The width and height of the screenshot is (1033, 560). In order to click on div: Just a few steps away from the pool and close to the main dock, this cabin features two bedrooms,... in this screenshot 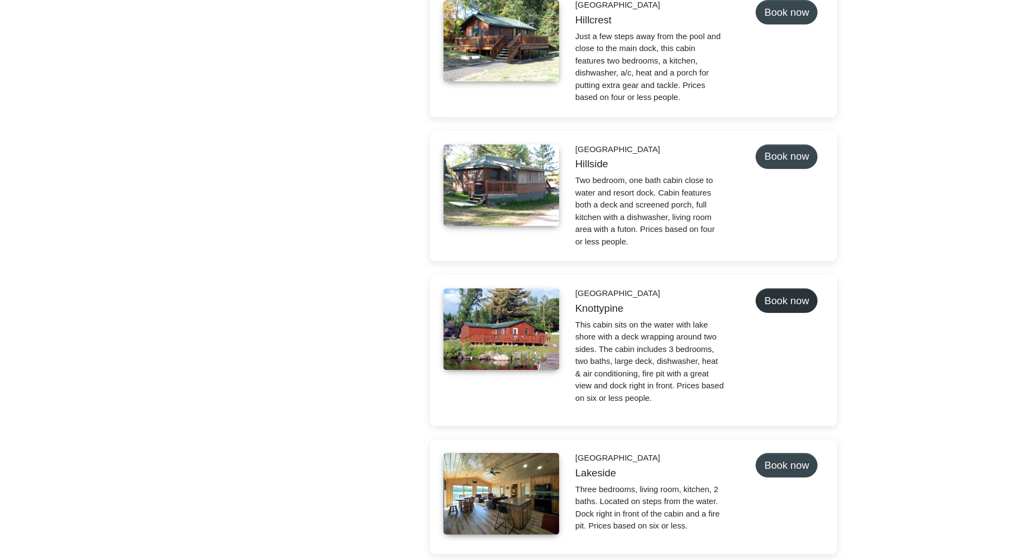, I will do `click(650, 67)`.